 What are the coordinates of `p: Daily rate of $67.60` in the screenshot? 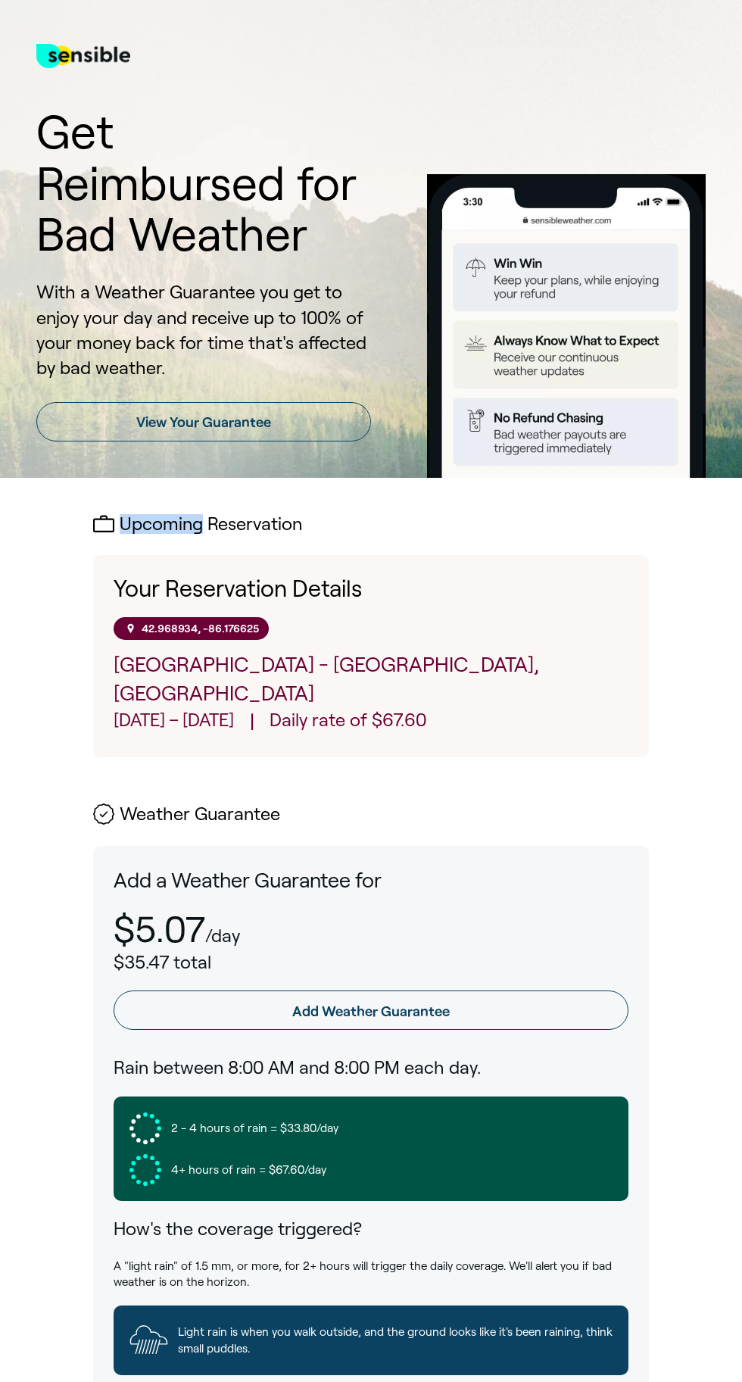 It's located at (348, 722).